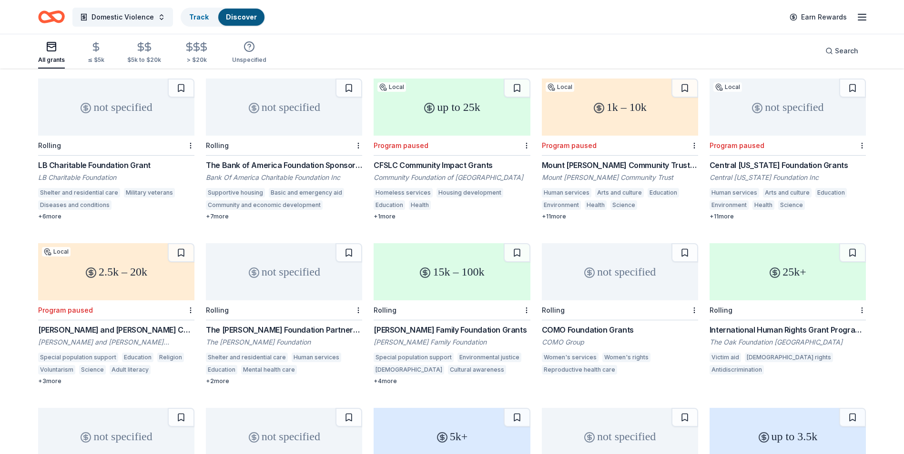  What do you see at coordinates (626, 358) in the screenshot?
I see `div: Women's rights` at bounding box center [626, 358].